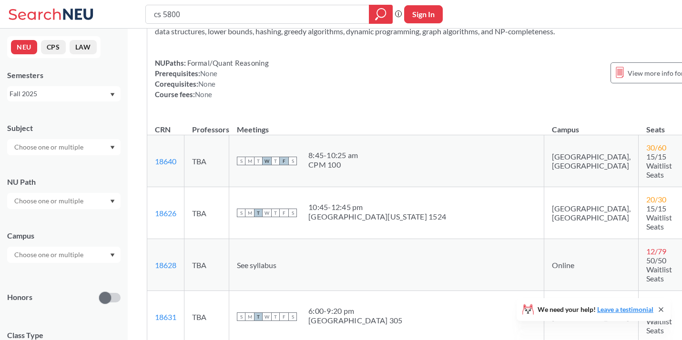 Image resolution: width=682 pixels, height=340 pixels. What do you see at coordinates (657, 199) in the screenshot?
I see `span: 20 / 30` at bounding box center [657, 199].